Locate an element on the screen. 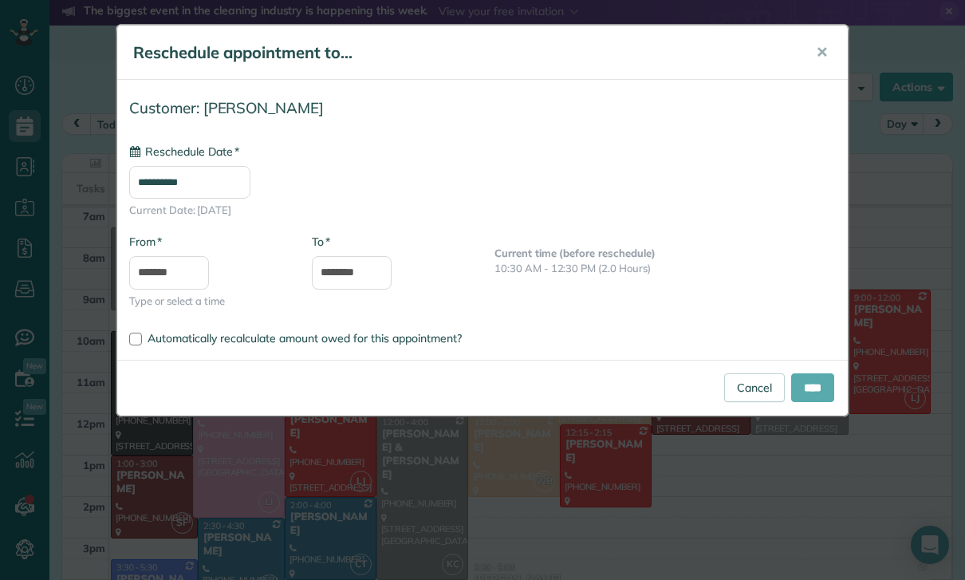  span: Type or select a time is located at coordinates (208, 301).